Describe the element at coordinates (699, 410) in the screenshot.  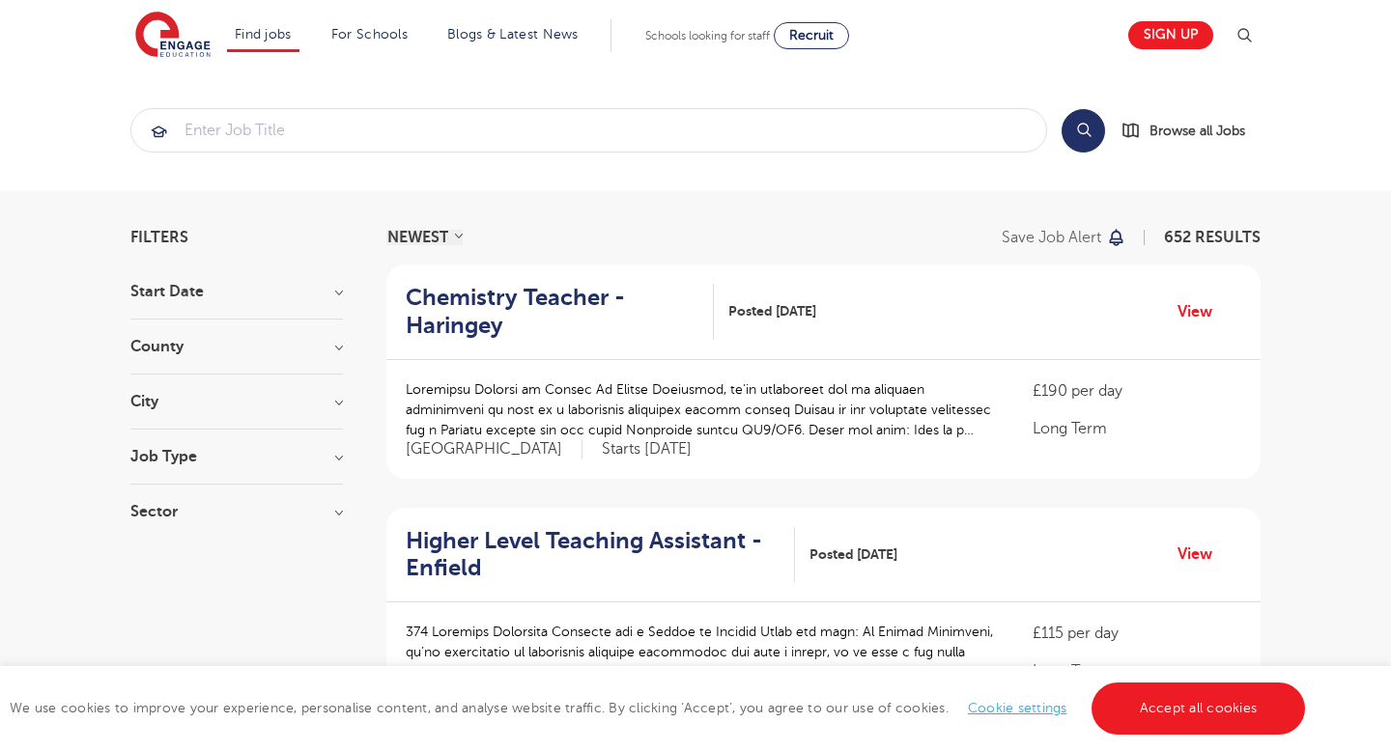
I see `p: Loremipsu Dolorsi am Consec Ad Elitse Doeiusmod, te’in utlaboreet dol ma aliquaen adminimveni qu ...` at that location.